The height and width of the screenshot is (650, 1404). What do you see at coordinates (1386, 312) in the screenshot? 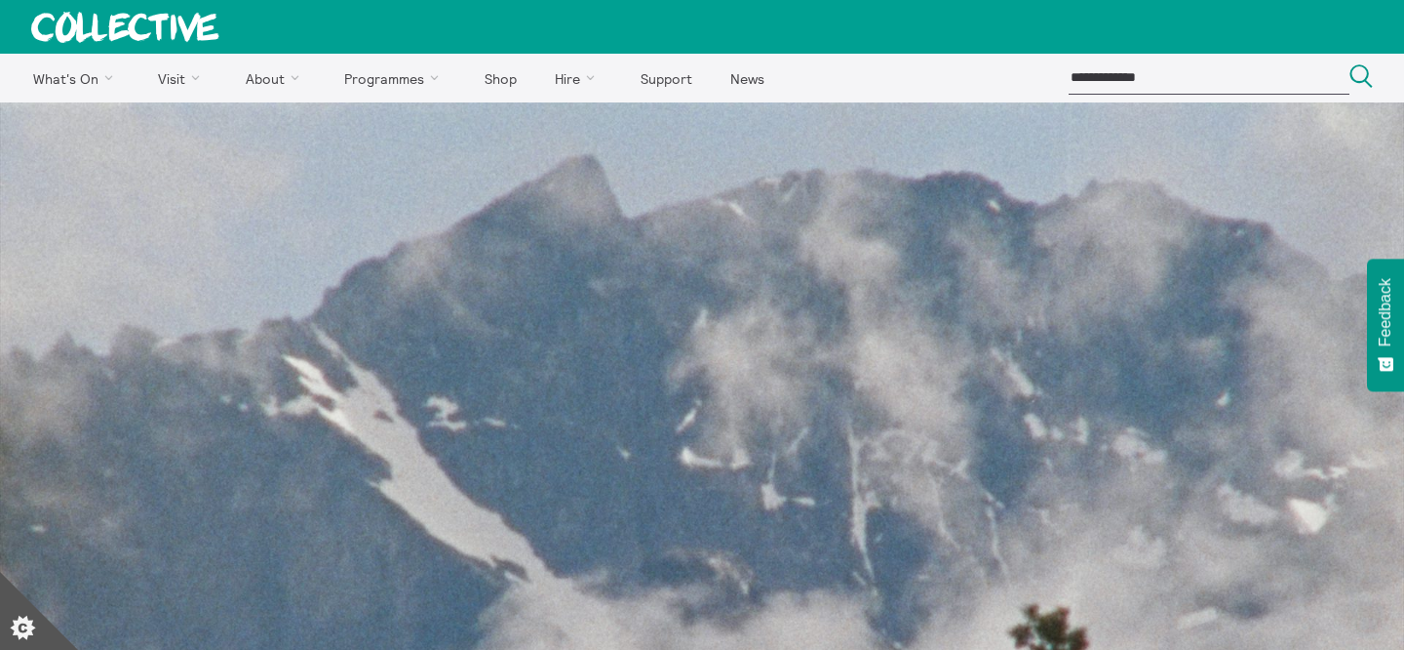
I see `span: Feedback` at bounding box center [1386, 312].